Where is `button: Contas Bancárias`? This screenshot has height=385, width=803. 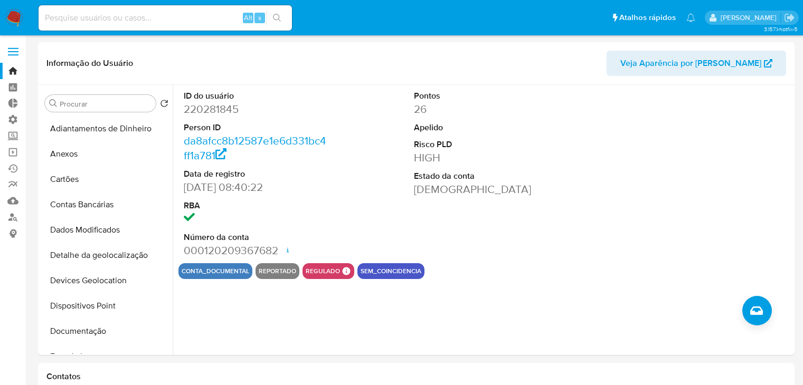
button: Contas Bancárias is located at coordinates (107, 205).